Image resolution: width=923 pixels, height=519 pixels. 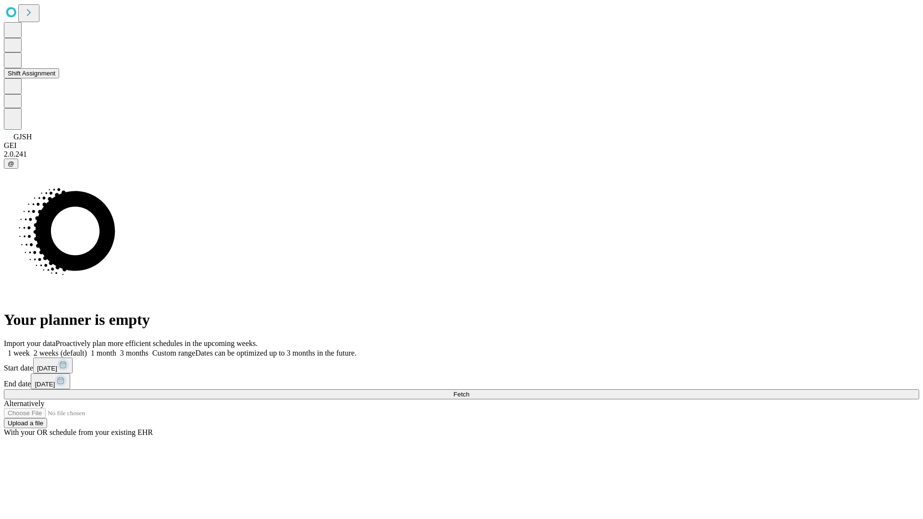 I want to click on div: 2.0.241, so click(x=461, y=154).